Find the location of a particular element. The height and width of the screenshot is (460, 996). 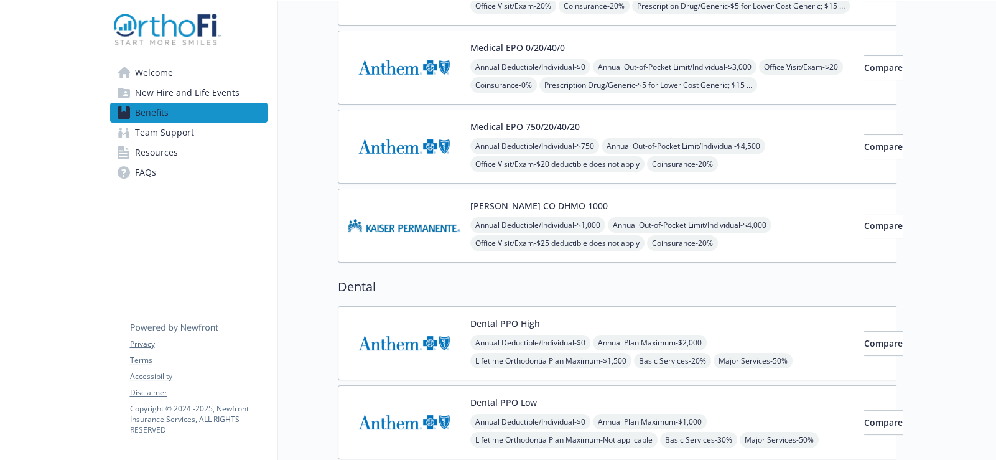

a: Disclaimer is located at coordinates (198, 393).